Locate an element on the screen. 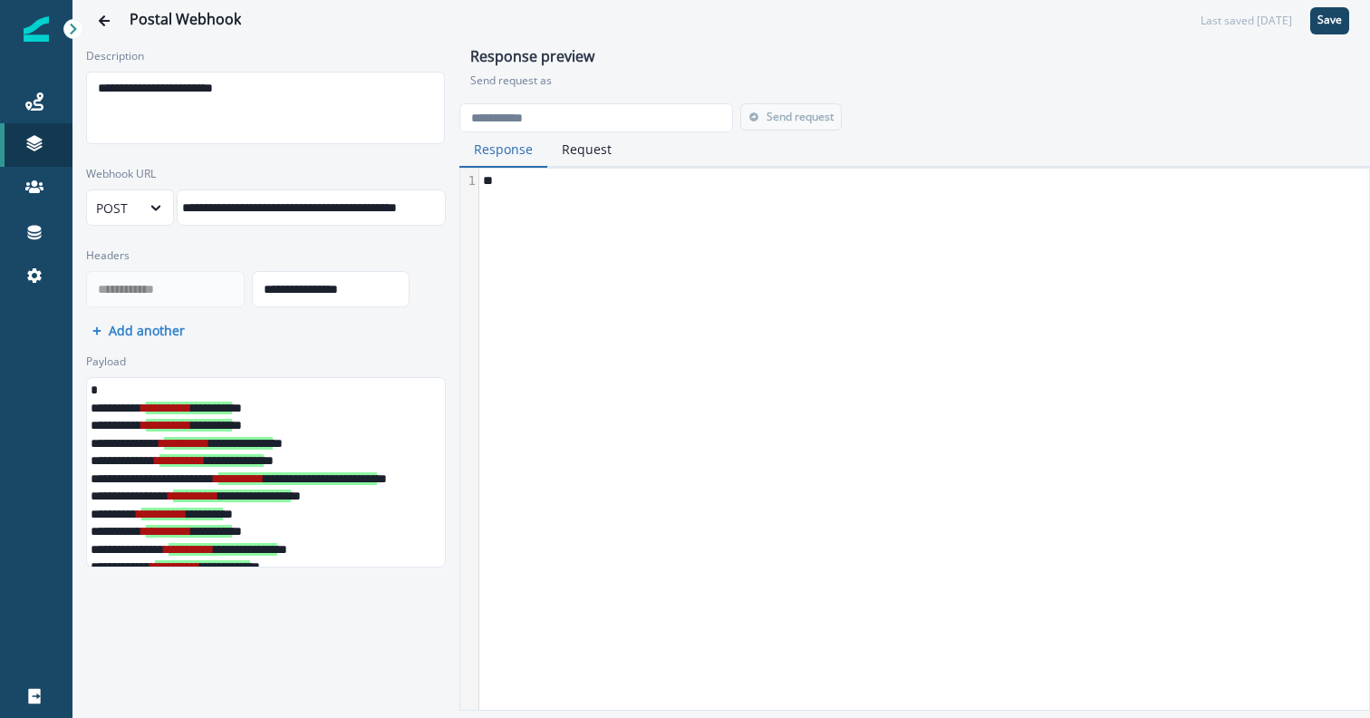 The image size is (1370, 718). div: POST is located at coordinates (113, 207).